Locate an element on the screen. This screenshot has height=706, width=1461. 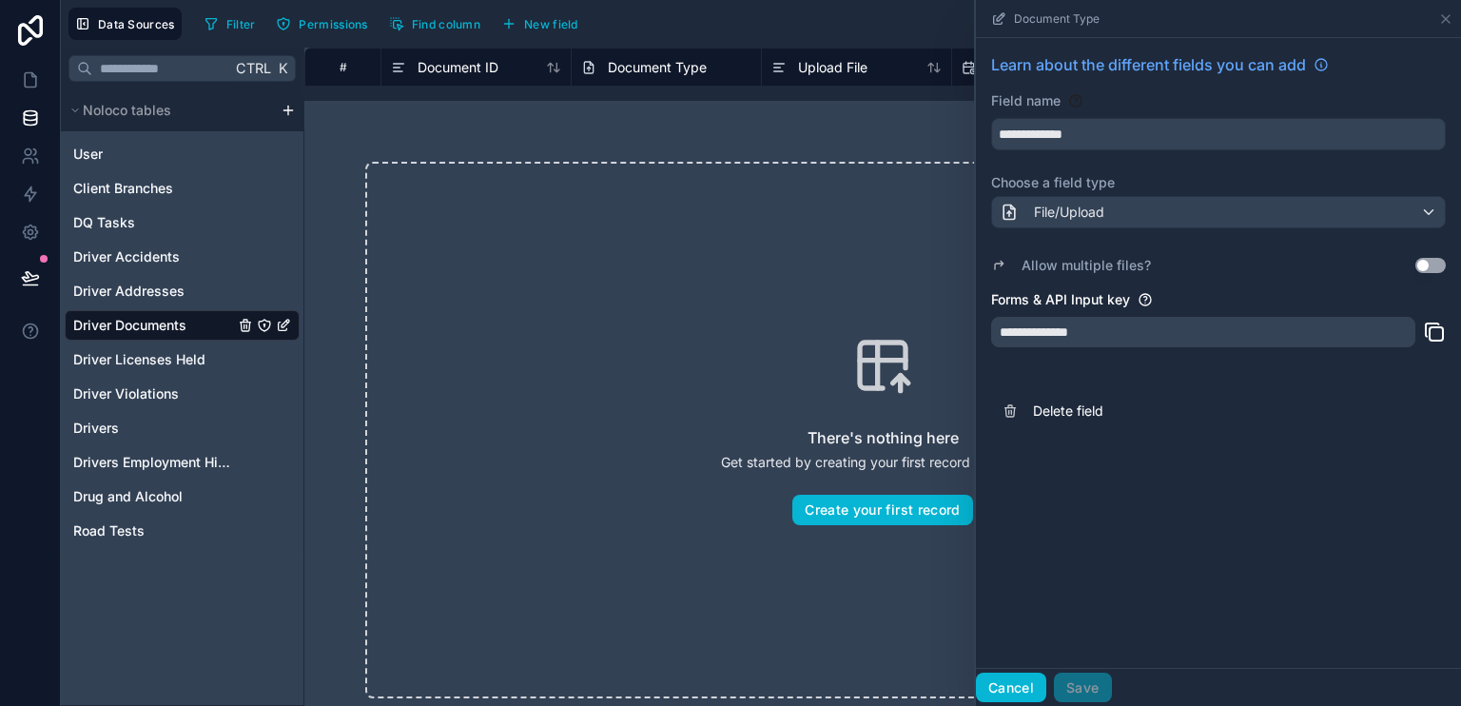
span: Permissions is located at coordinates (333, 24).